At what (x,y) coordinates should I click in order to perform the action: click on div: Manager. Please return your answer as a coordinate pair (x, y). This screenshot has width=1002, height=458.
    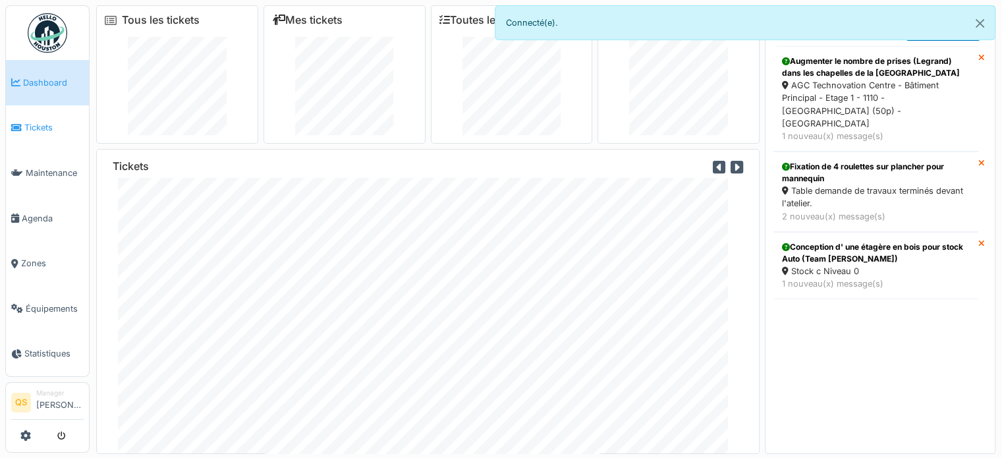
    Looking at the image, I should click on (60, 393).